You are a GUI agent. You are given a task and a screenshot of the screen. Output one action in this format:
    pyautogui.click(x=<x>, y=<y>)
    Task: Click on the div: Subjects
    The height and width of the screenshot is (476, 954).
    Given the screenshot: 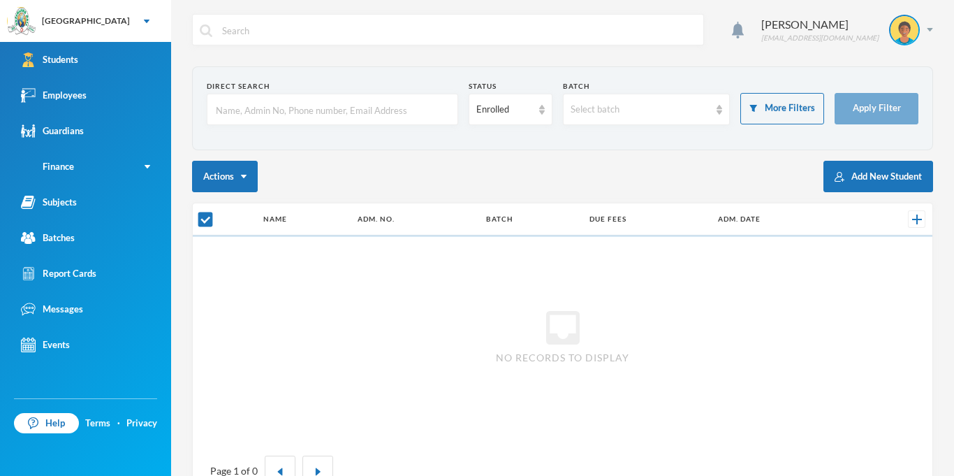 What is the action you would take?
    pyautogui.click(x=49, y=202)
    